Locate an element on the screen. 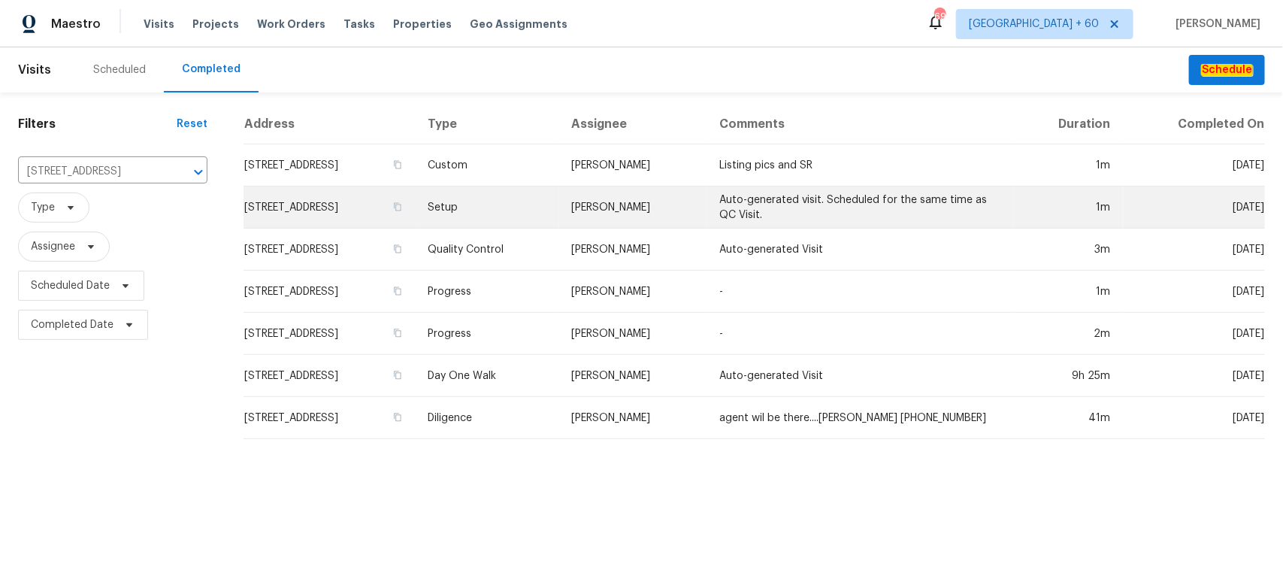 Image resolution: width=1283 pixels, height=570 pixels. div: Reset is located at coordinates (192, 124).